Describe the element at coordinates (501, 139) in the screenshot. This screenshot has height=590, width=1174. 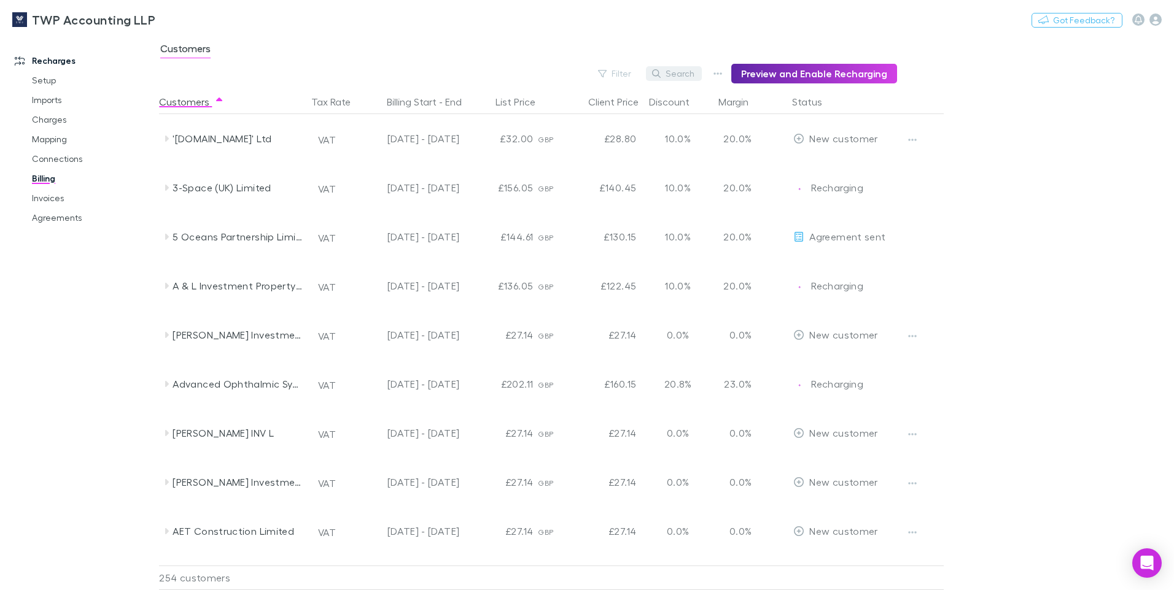
I see `div: £32.00` at that location.